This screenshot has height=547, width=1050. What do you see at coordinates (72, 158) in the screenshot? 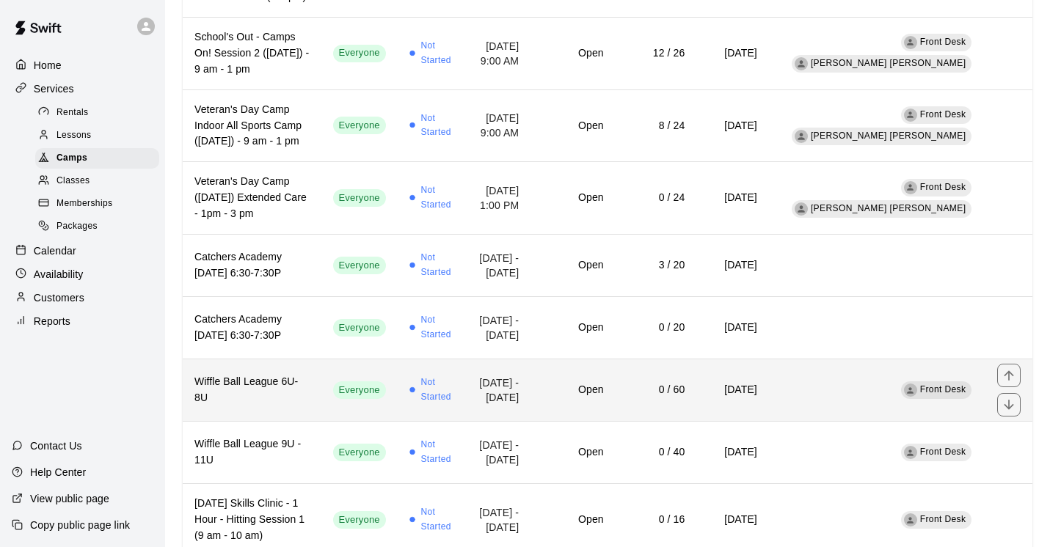
I see `span: Camps` at bounding box center [72, 158].